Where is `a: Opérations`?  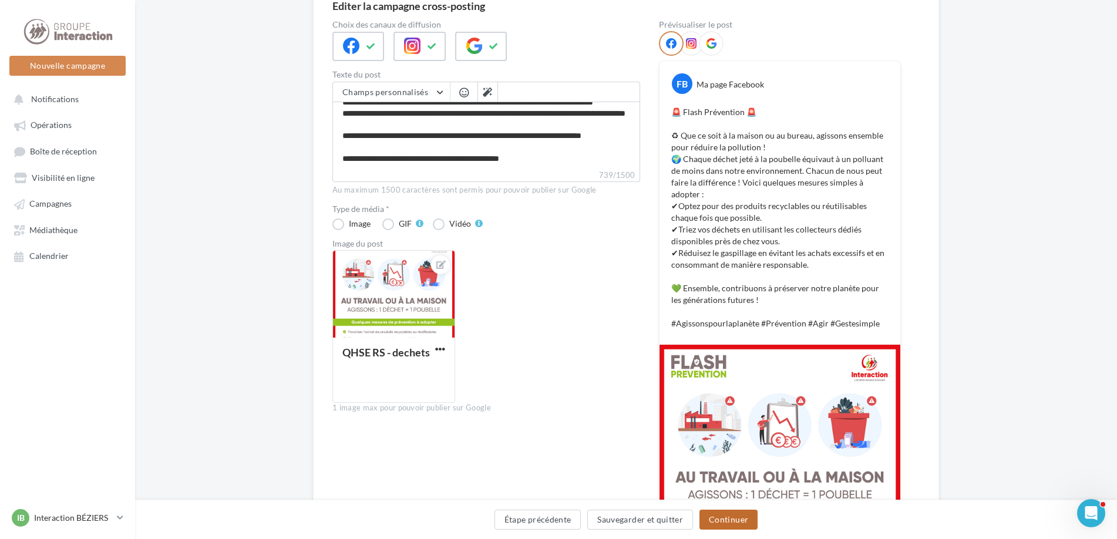 a: Opérations is located at coordinates (68, 124).